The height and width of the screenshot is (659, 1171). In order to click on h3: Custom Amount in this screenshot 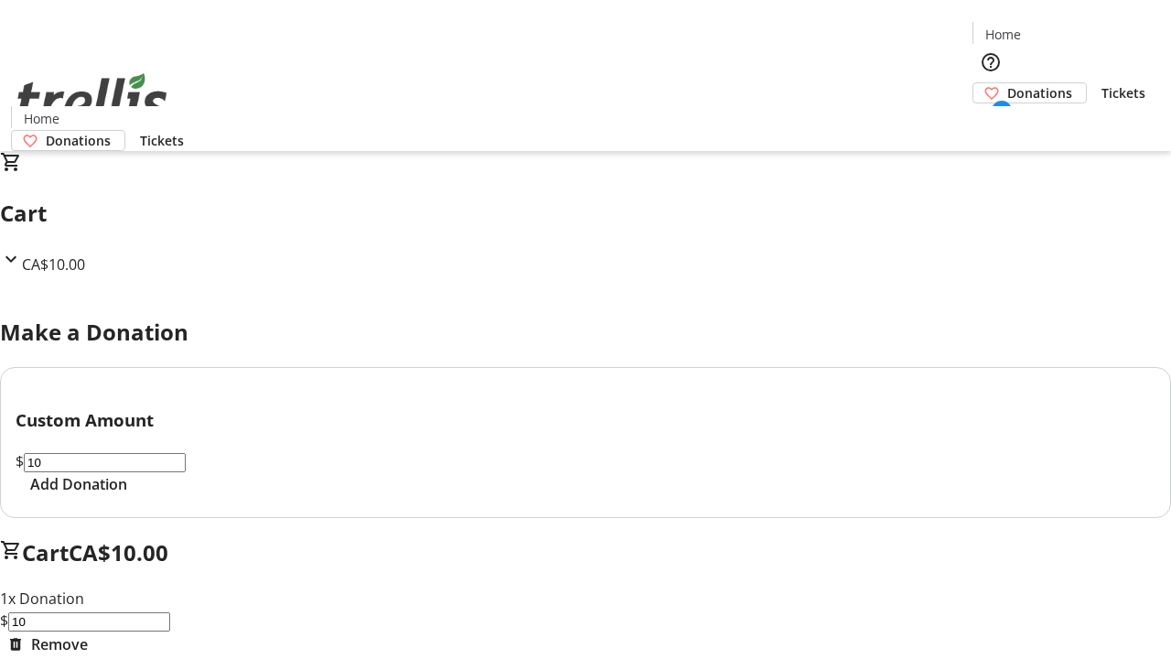, I will do `click(586, 420)`.